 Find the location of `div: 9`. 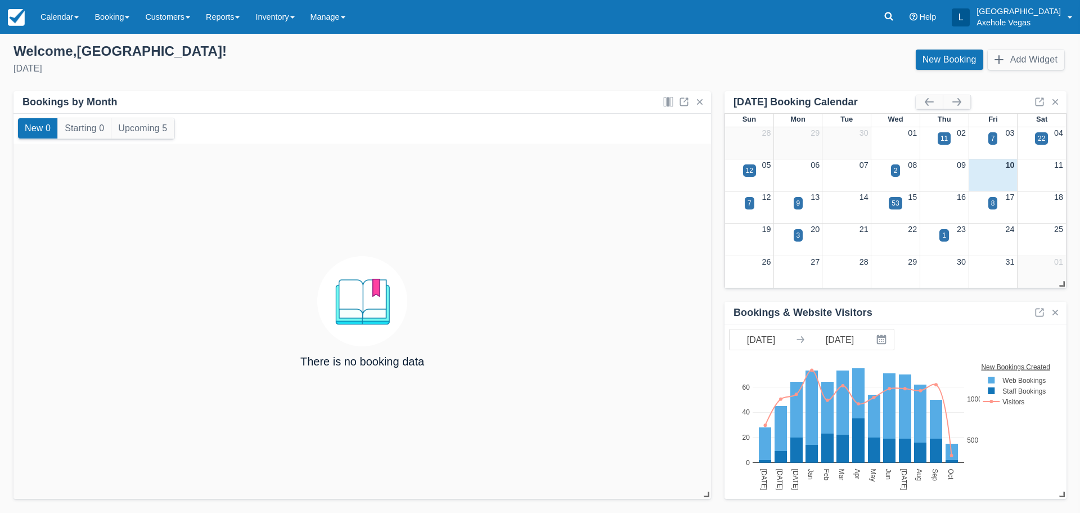

div: 9 is located at coordinates (798, 203).